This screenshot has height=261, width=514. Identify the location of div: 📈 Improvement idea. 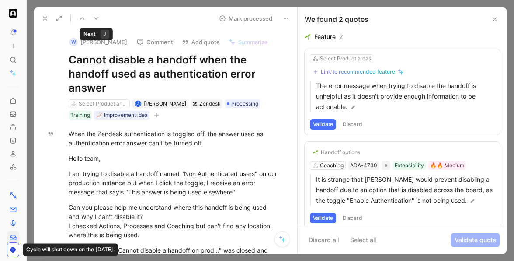
(122, 115).